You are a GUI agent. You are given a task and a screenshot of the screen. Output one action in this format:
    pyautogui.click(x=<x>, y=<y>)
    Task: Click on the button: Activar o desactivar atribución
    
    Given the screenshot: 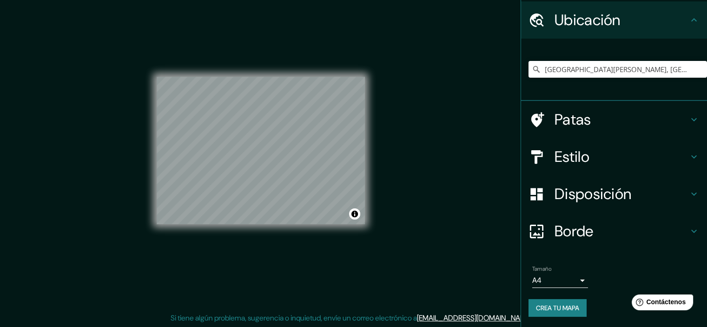 What is the action you would take?
    pyautogui.click(x=355, y=214)
    